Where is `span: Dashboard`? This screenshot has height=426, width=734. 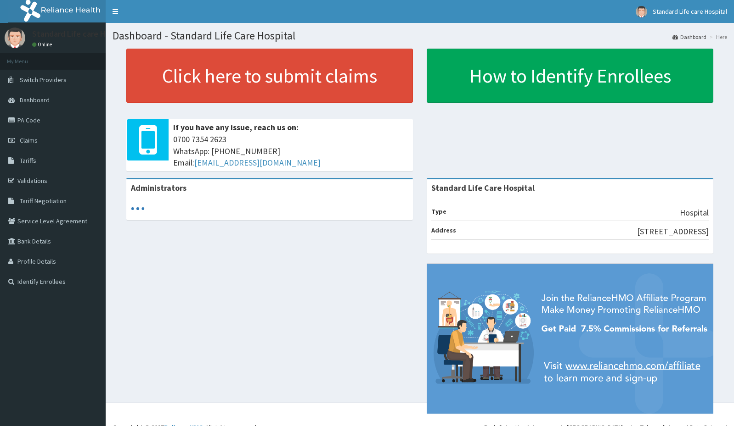
span: Dashboard is located at coordinates (34, 100).